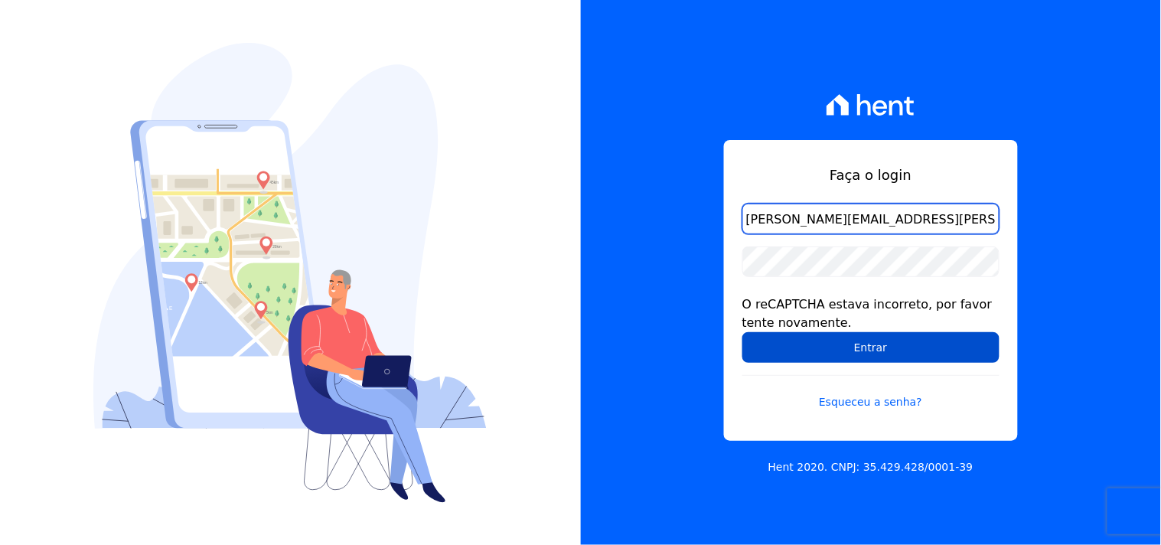  Describe the element at coordinates (871, 347) in the screenshot. I see `input: Entrar` at that location.